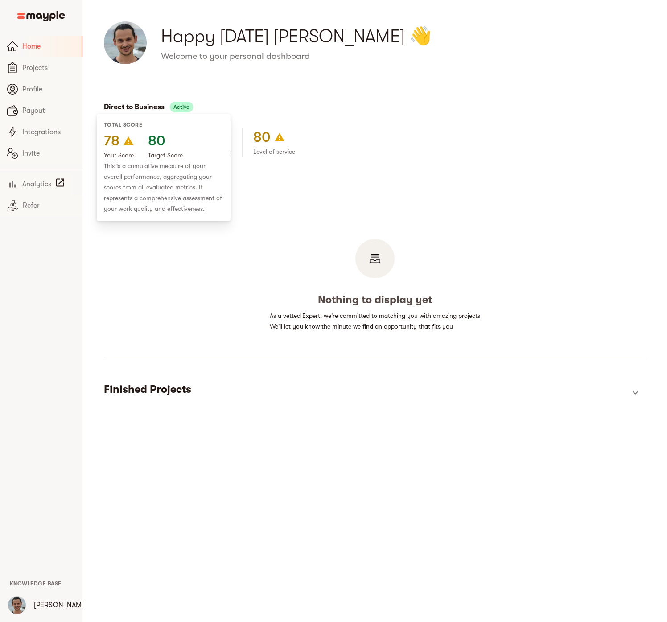 The image size is (667, 622). What do you see at coordinates (404, 56) in the screenshot?
I see `h6: Welcome to your personal dashboard` at bounding box center [404, 56].